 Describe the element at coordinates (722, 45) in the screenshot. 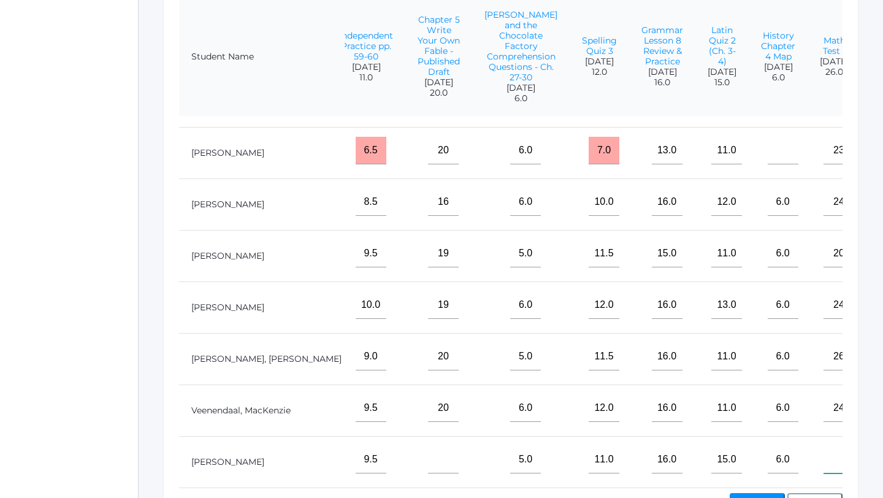

I see `a: Latin Quiz 2 (Ch. 3-4)` at that location.